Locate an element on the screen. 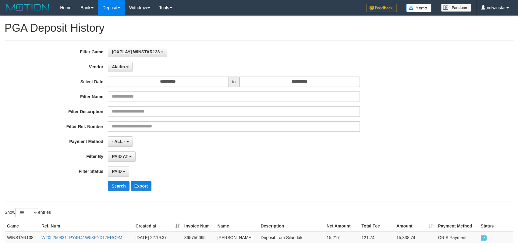 The height and width of the screenshot is (247, 518). a: W20L250831_PY4R41W53PYX17ERQ9M is located at coordinates (82, 238).